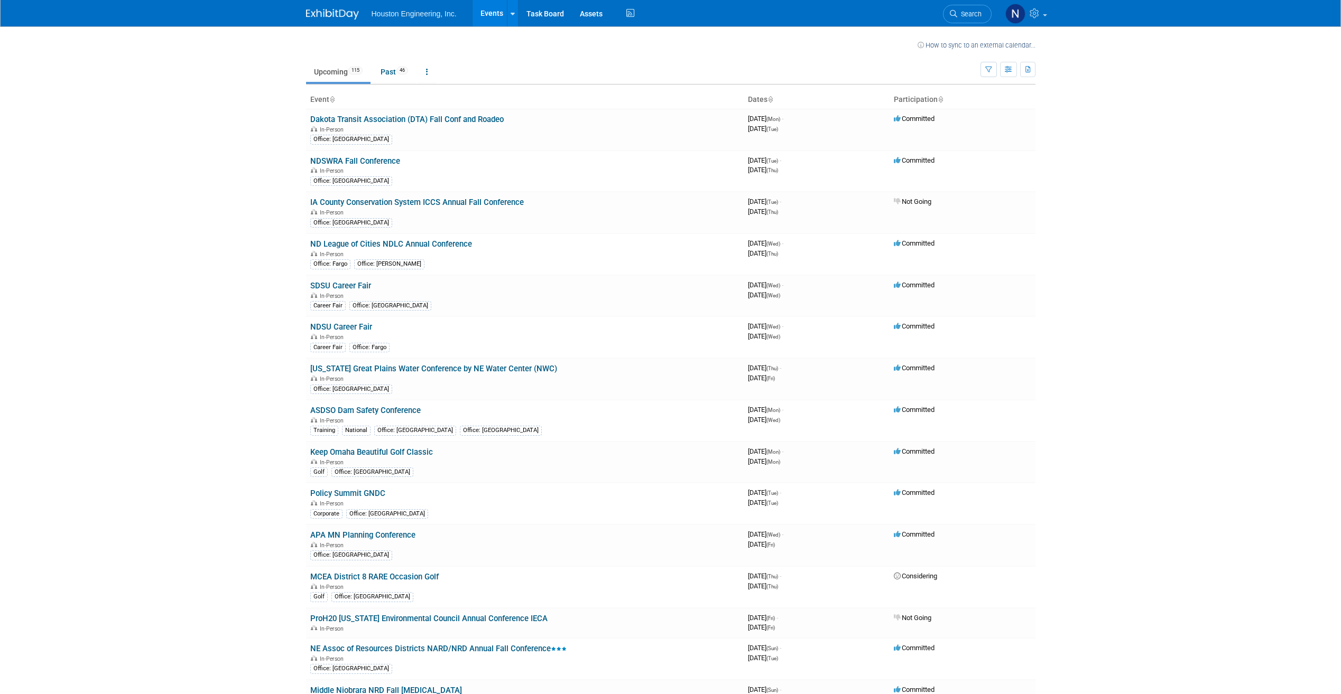 The width and height of the screenshot is (1341, 694). What do you see at coordinates (967, 14) in the screenshot?
I see `a: Search` at bounding box center [967, 14].